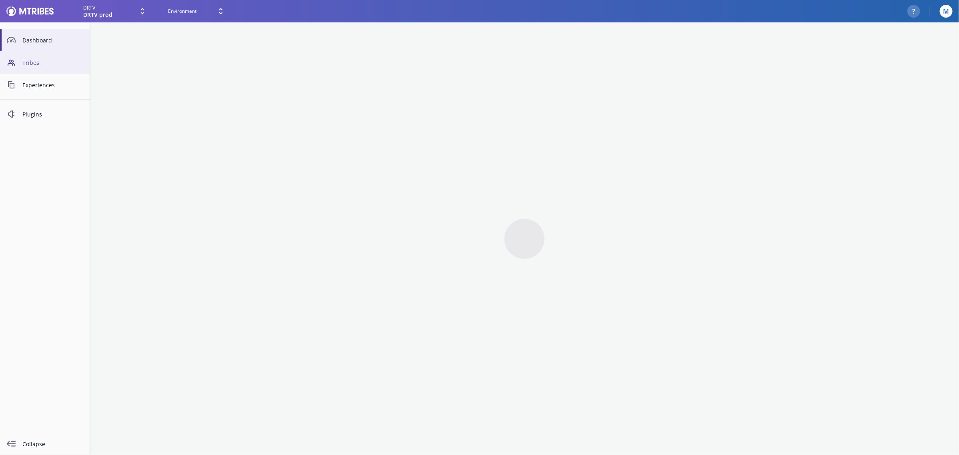 This screenshot has height=455, width=959. Describe the element at coordinates (11, 62) in the screenshot. I see `svg: People Symbol` at that location.